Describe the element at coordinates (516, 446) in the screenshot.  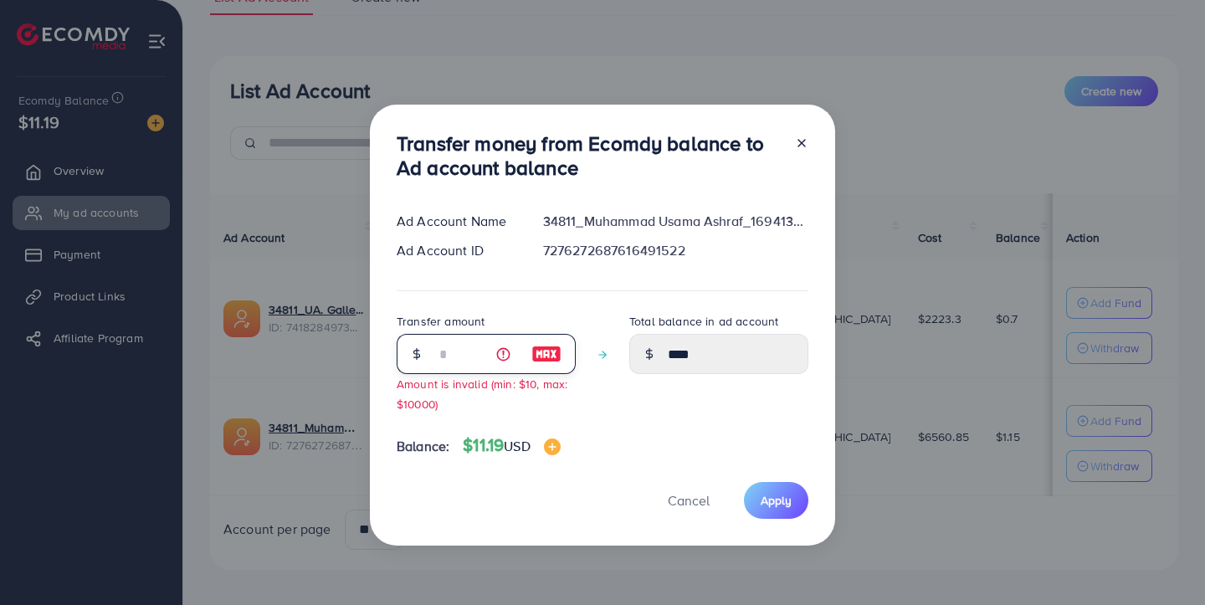
I see `span: USD` at that location.